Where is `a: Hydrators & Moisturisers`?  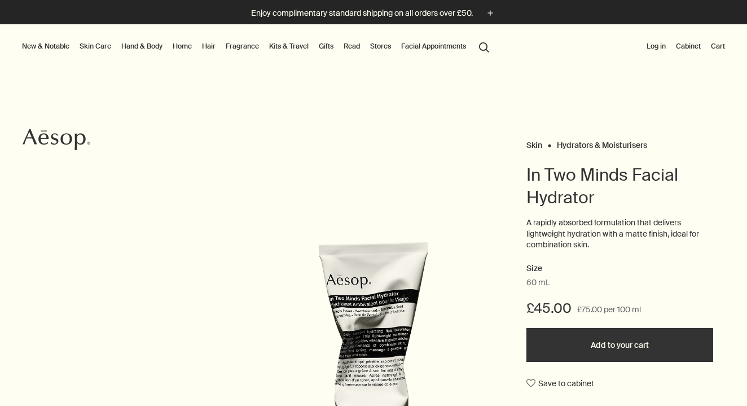 a: Hydrators & Moisturisers is located at coordinates (602, 142).